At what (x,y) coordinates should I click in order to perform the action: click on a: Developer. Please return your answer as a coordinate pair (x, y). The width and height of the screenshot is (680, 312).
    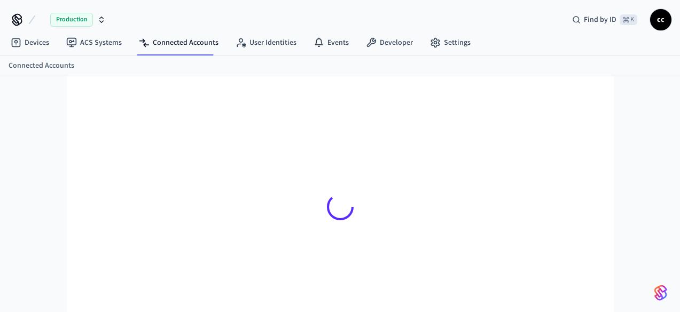
    Looking at the image, I should click on (389, 43).